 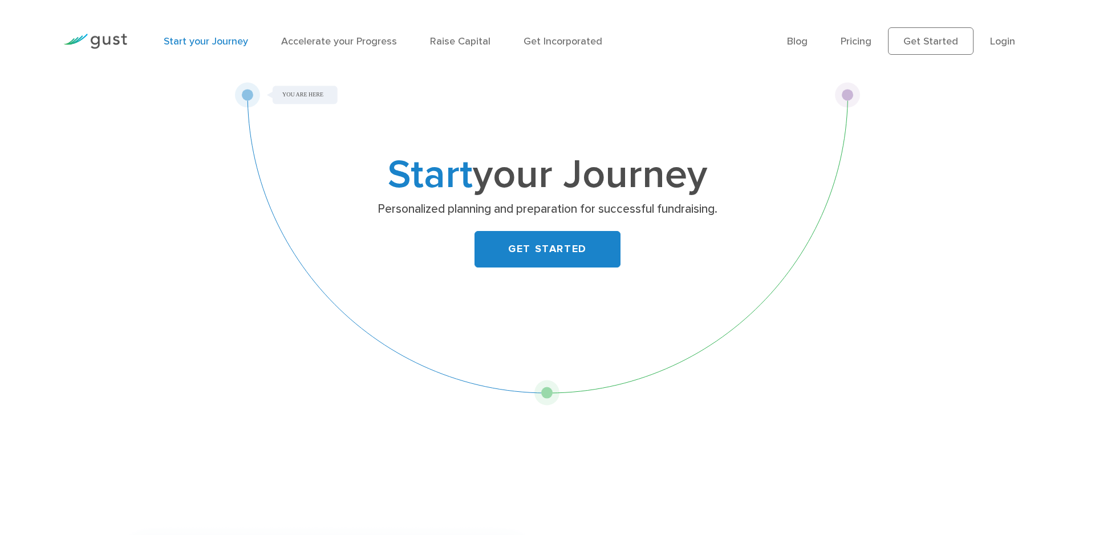 I want to click on h1: your Journey, so click(x=547, y=175).